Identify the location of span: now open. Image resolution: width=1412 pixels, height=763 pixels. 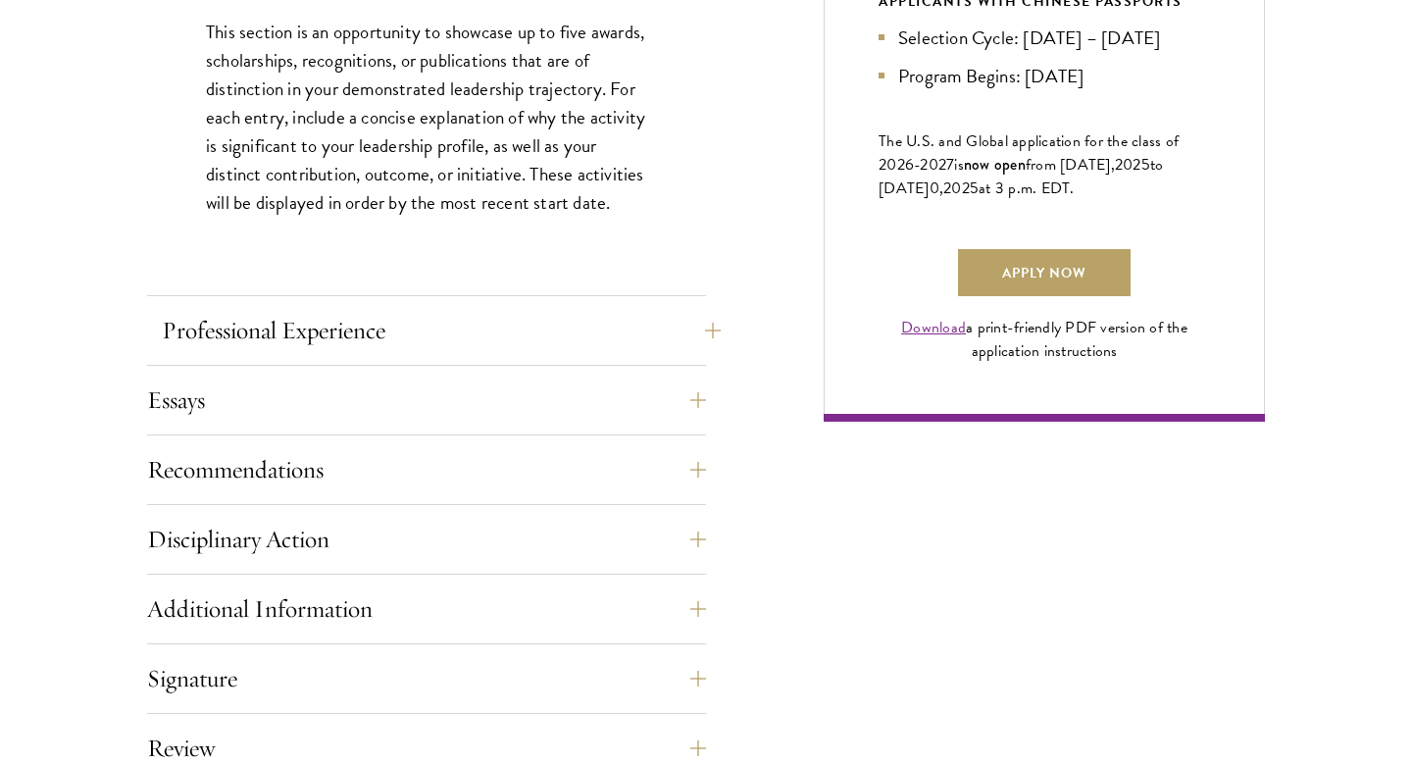
(994, 164).